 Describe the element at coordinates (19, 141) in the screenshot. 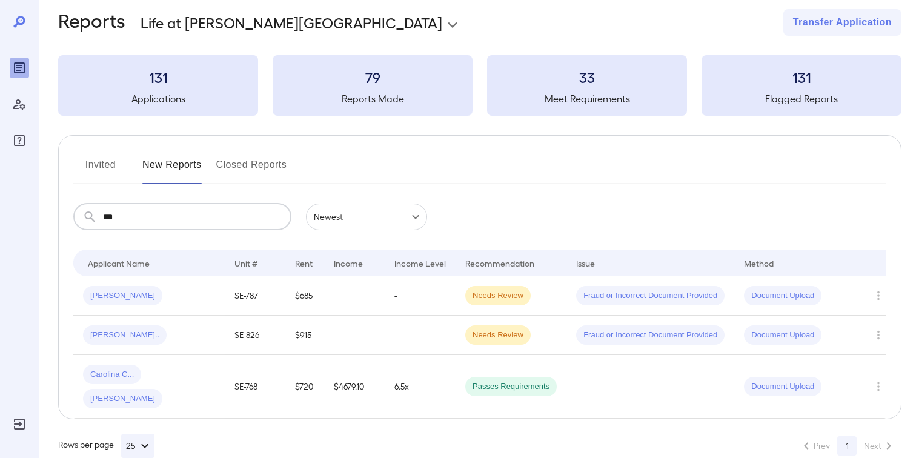

I see `div: FAQ` at that location.